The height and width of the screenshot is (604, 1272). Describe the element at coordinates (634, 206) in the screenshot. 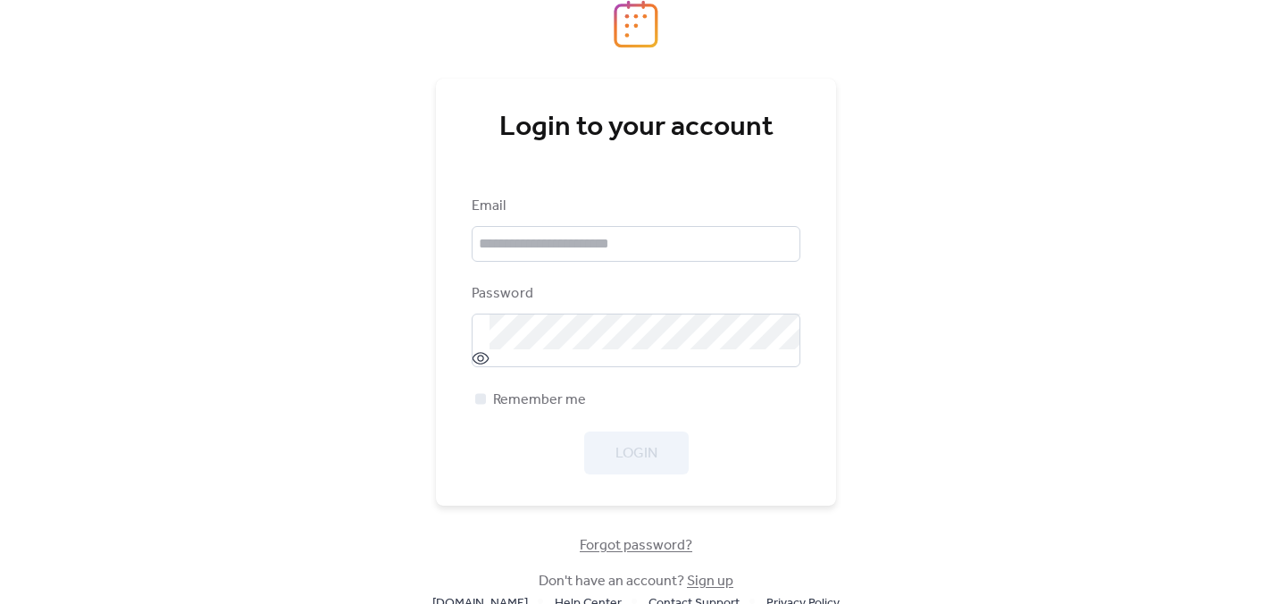

I see `div: Email` at that location.